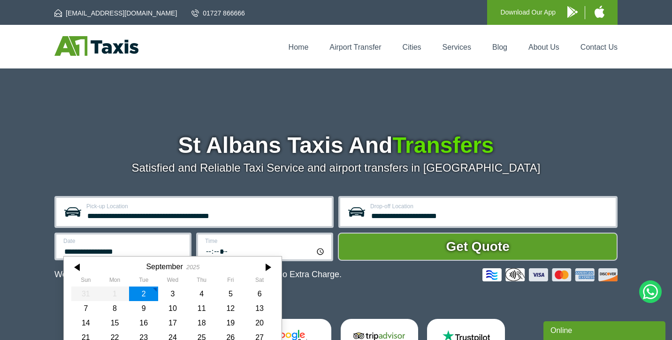  What do you see at coordinates (61, 11) in the screenshot?
I see `div: Online` at bounding box center [61, 11].